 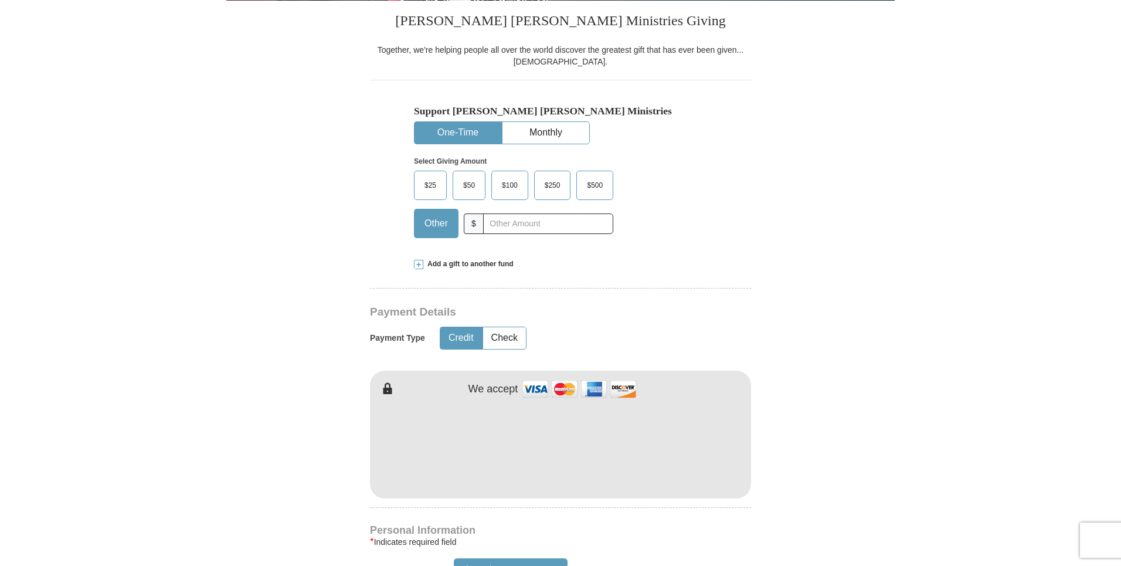 I want to click on button: Monthly, so click(x=546, y=133).